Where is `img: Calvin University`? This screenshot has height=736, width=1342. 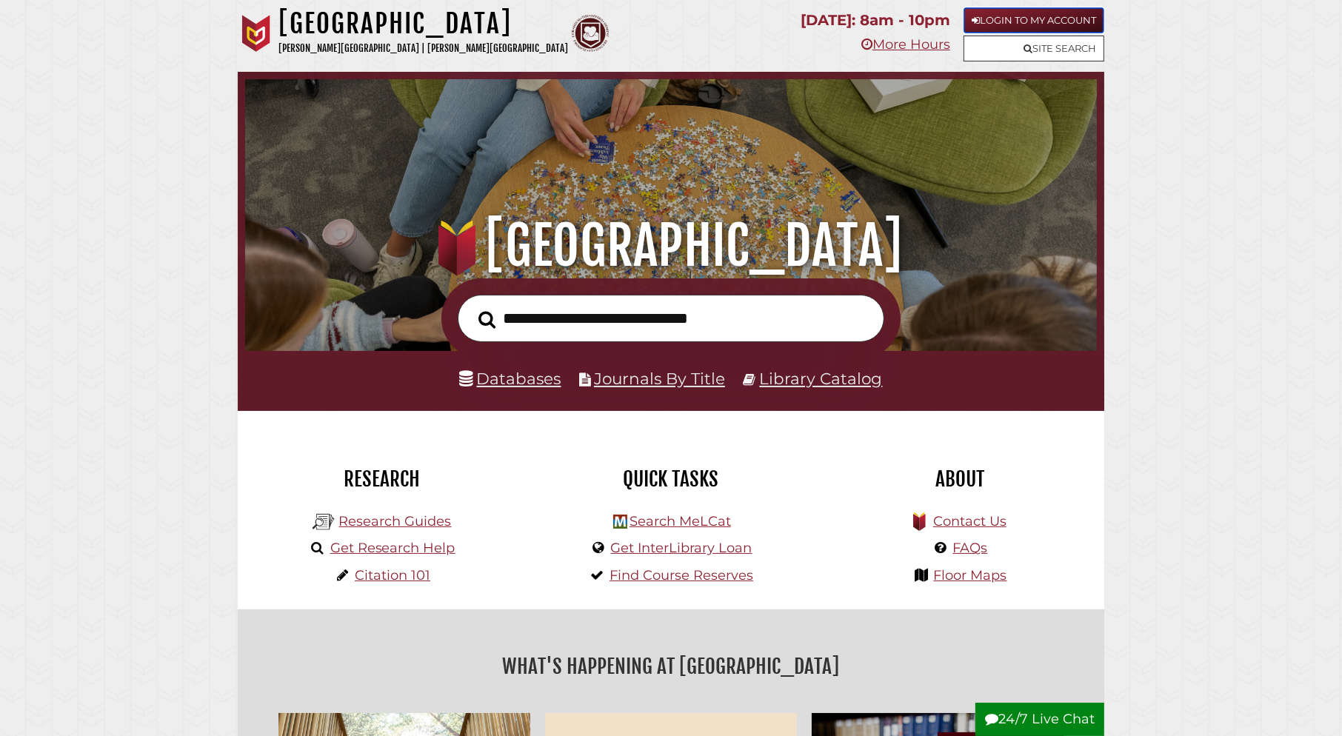 img: Calvin University is located at coordinates (256, 33).